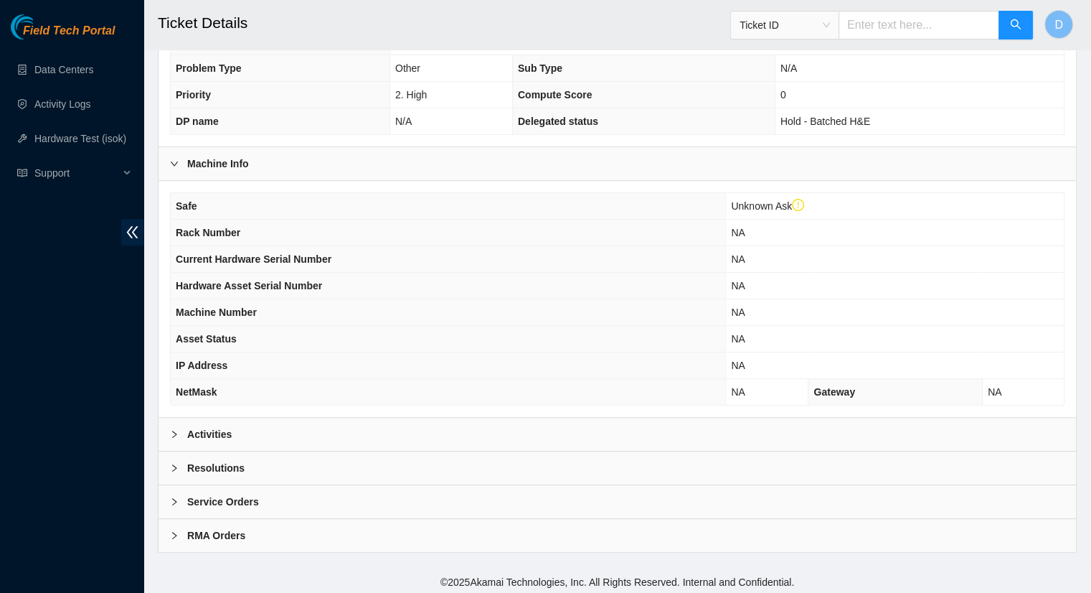  I want to click on a: Activity Logs, so click(62, 104).